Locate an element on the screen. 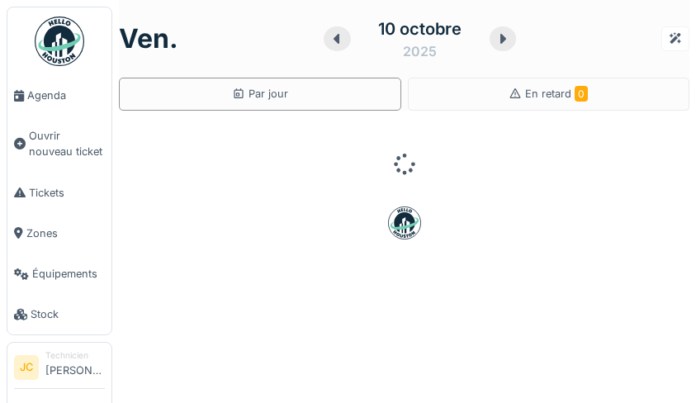  span: 0 is located at coordinates (581, 93).